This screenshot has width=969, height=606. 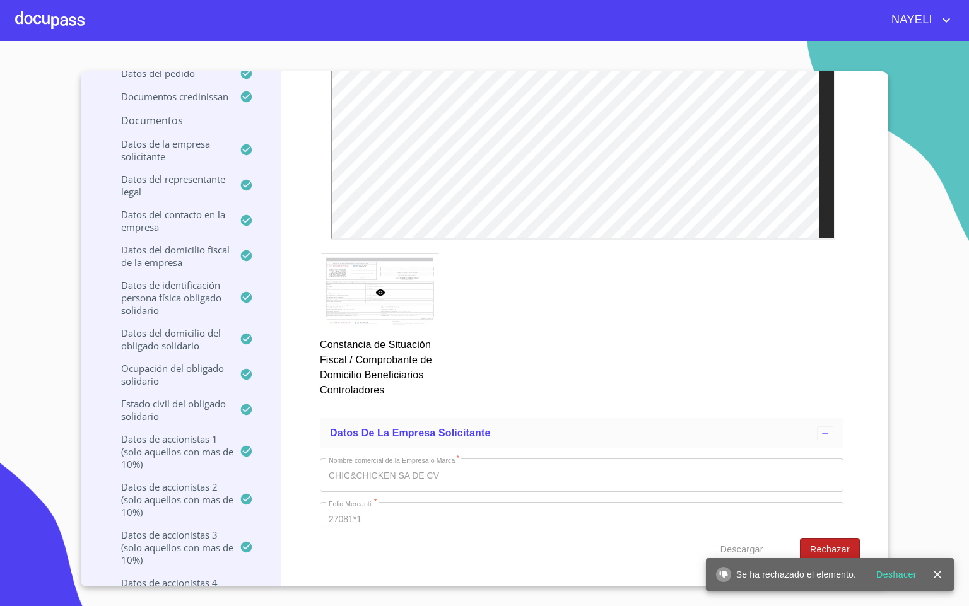 I want to click on p: Datos del contacto en la empresa, so click(x=168, y=221).